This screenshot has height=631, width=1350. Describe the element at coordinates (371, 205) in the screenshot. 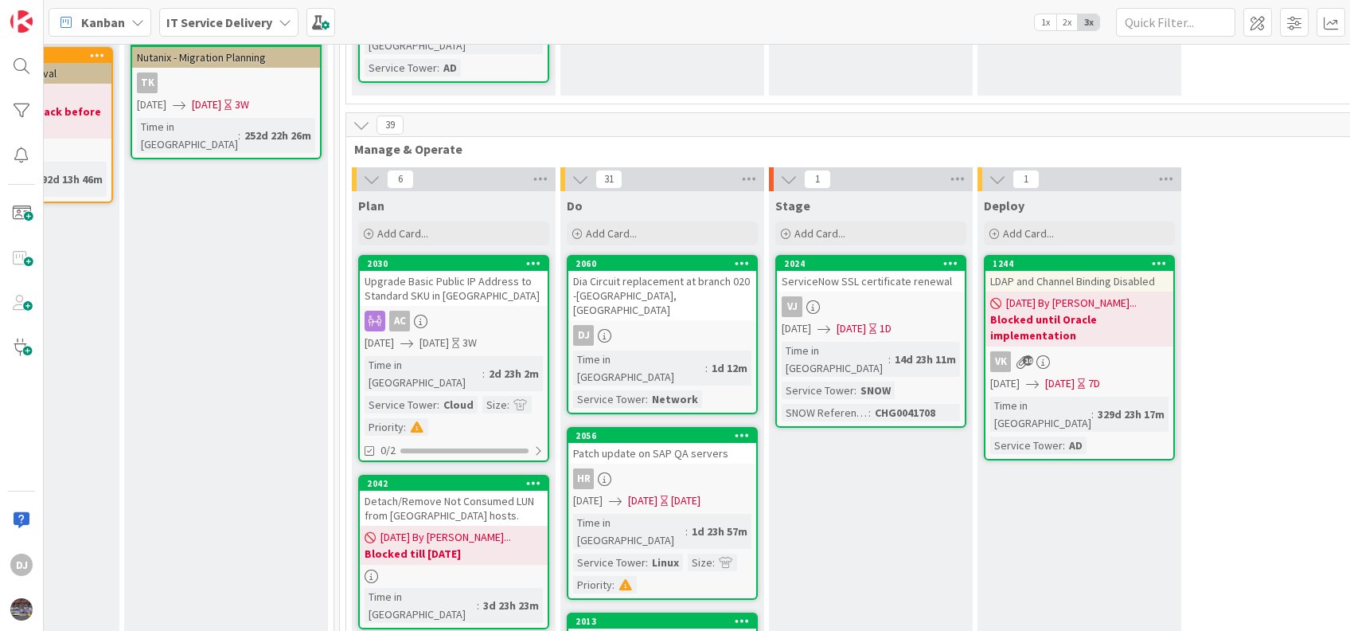

I see `span: Plan` at that location.